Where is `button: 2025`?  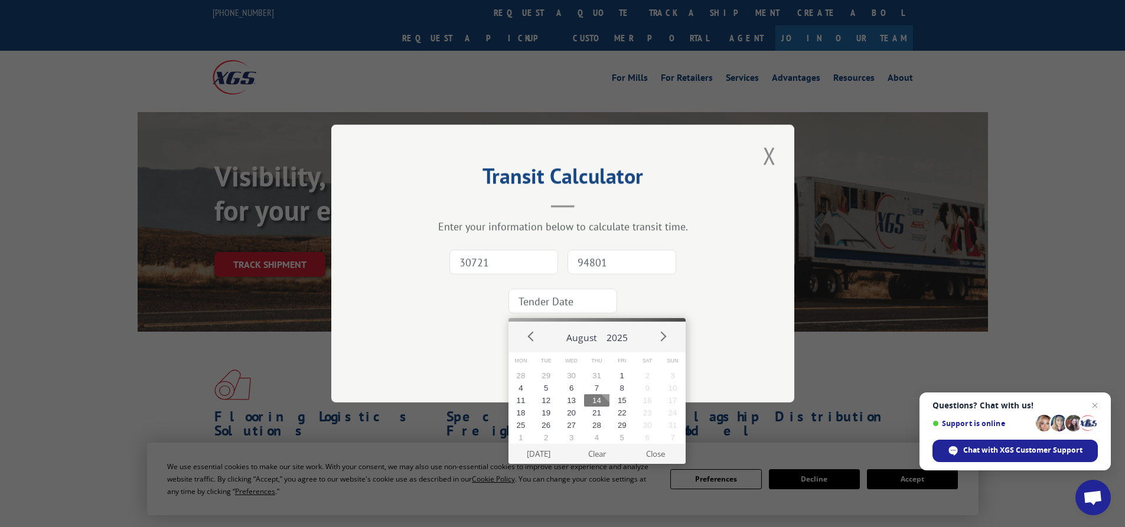 button: 2025 is located at coordinates (617, 335).